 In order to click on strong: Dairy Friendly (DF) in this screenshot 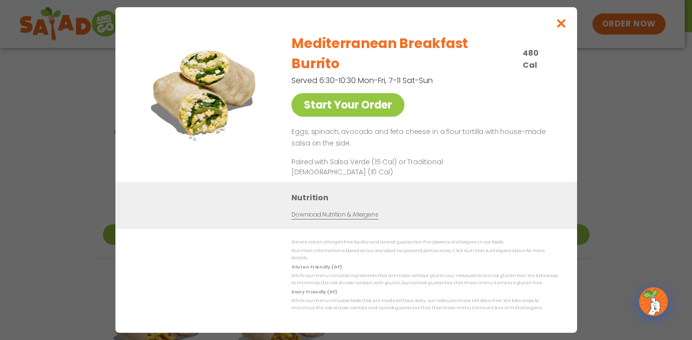, I will do `click(314, 292)`.